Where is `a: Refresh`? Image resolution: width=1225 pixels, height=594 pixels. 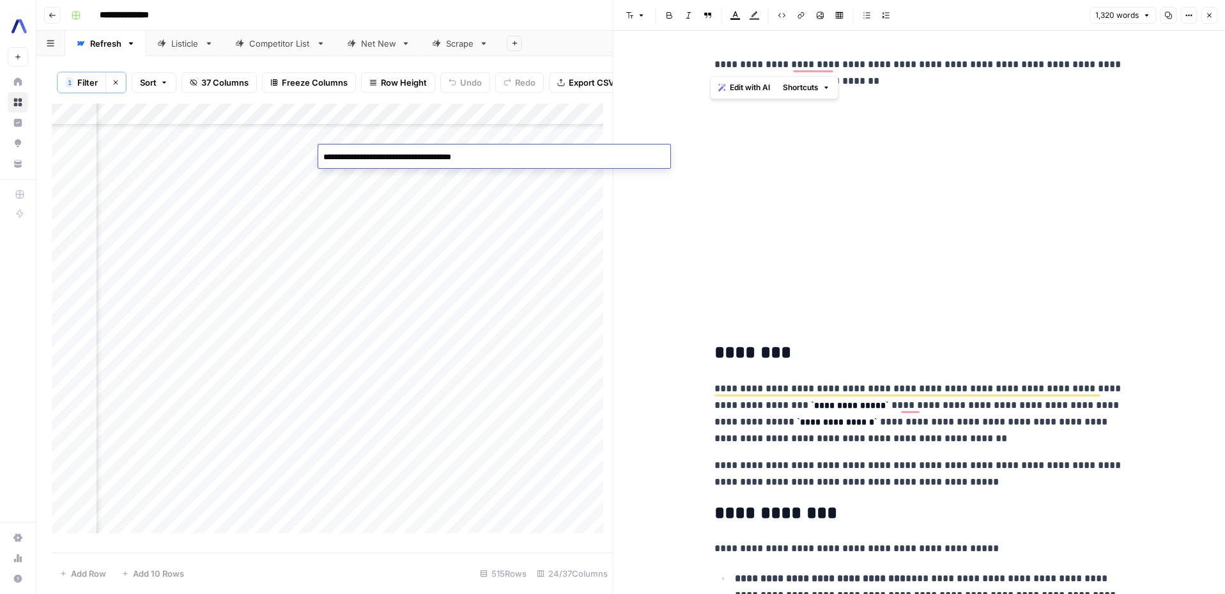 a: Refresh is located at coordinates (105, 43).